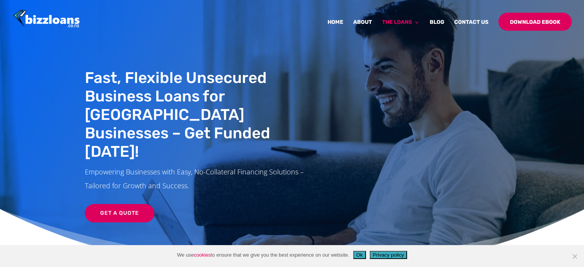 This screenshot has height=267, width=584. I want to click on img: Bizzloans New Zealand, so click(46, 19).